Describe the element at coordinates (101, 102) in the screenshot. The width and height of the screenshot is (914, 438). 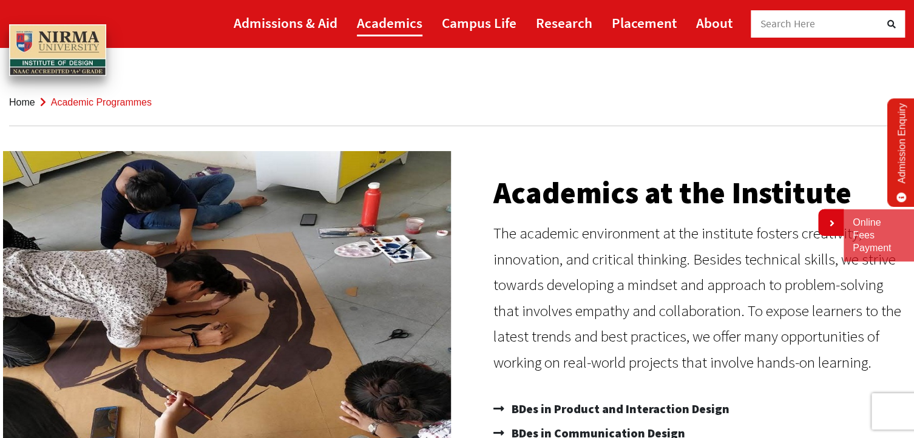
I see `span: Academic Programmes` at that location.